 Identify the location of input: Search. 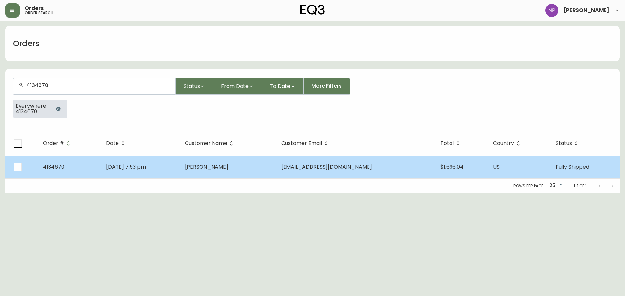
(98, 85).